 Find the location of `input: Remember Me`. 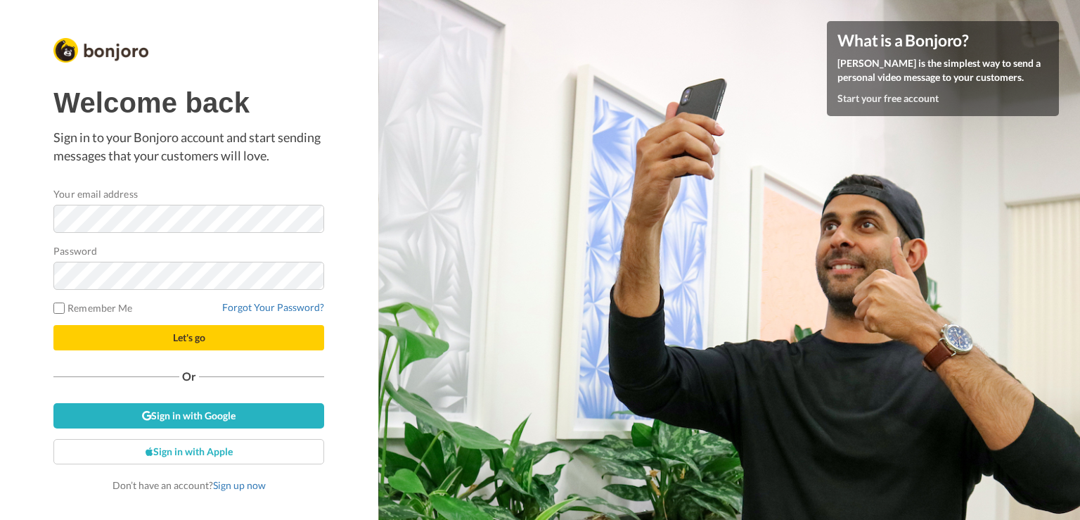

input: Remember Me is located at coordinates (59, 308).